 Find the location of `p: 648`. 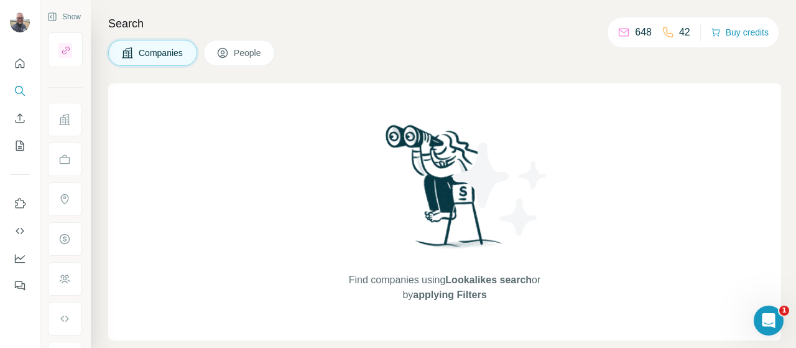

p: 648 is located at coordinates (643, 32).